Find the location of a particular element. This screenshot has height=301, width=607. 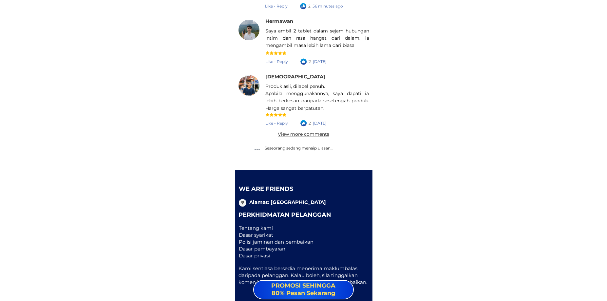

font: PROMOSI SEHINGGA is located at coordinates (304, 286).